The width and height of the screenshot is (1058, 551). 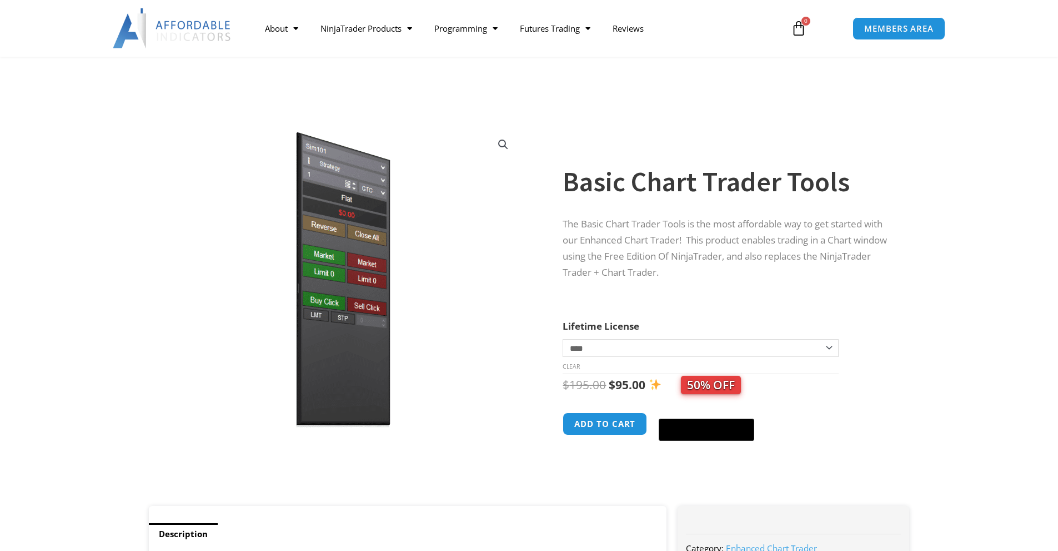 What do you see at coordinates (899, 28) in the screenshot?
I see `span: MEMBERS AREA` at bounding box center [899, 28].